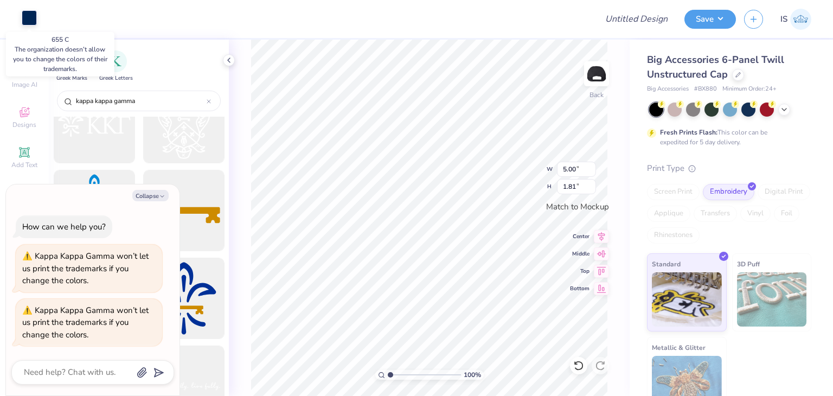  I want to click on button: Collapse, so click(150, 195).